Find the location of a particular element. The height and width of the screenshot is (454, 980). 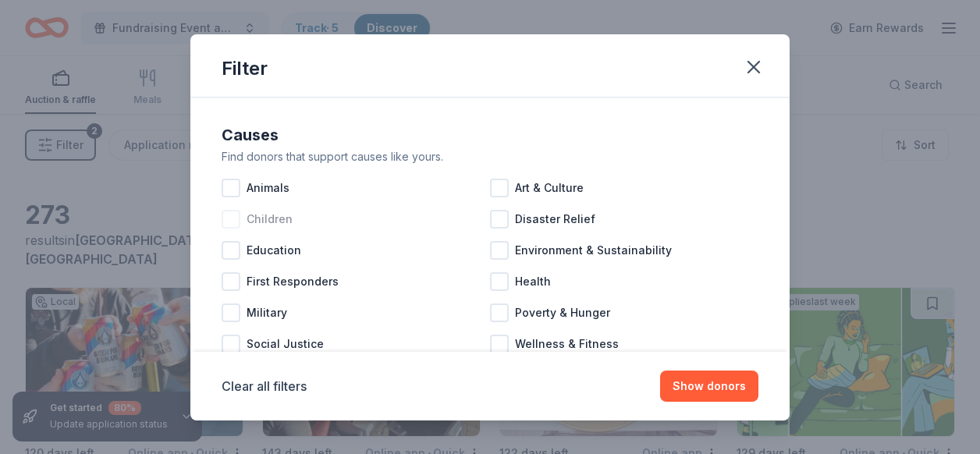

span: First Responders is located at coordinates (293, 282).